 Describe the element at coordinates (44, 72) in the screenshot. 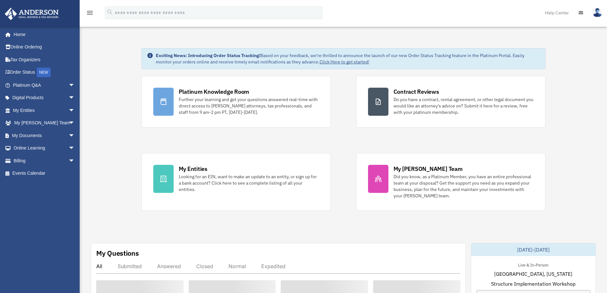

I see `div: NEW` at that location.